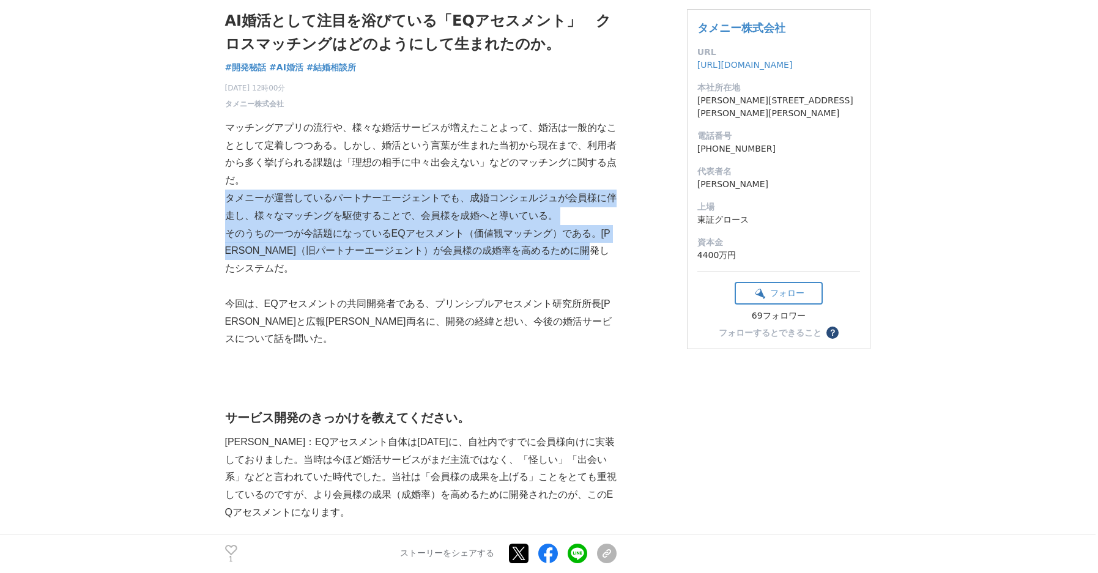  What do you see at coordinates (447, 554) in the screenshot?
I see `p: ストーリーをシェアする` at bounding box center [447, 554].